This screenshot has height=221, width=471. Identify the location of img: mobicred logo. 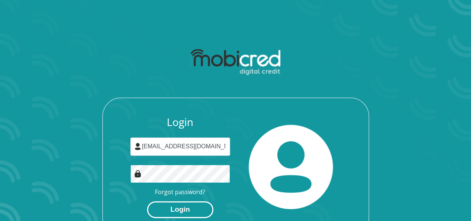
(236, 62).